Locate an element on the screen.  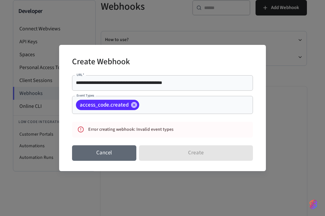
div: Error creating webhook: Invalid event types is located at coordinates (156, 130).